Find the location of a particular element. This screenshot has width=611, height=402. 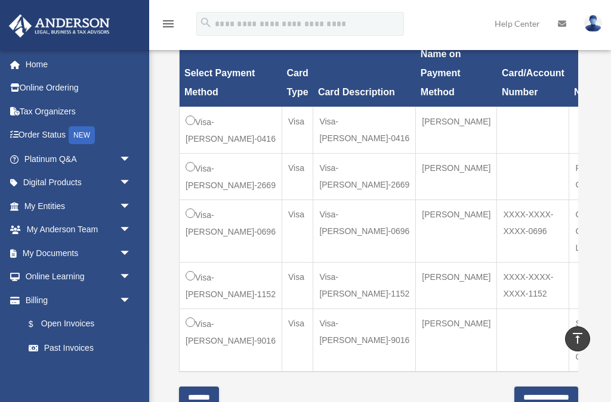

a: Billingarrow_drop_down is located at coordinates (76, 300).